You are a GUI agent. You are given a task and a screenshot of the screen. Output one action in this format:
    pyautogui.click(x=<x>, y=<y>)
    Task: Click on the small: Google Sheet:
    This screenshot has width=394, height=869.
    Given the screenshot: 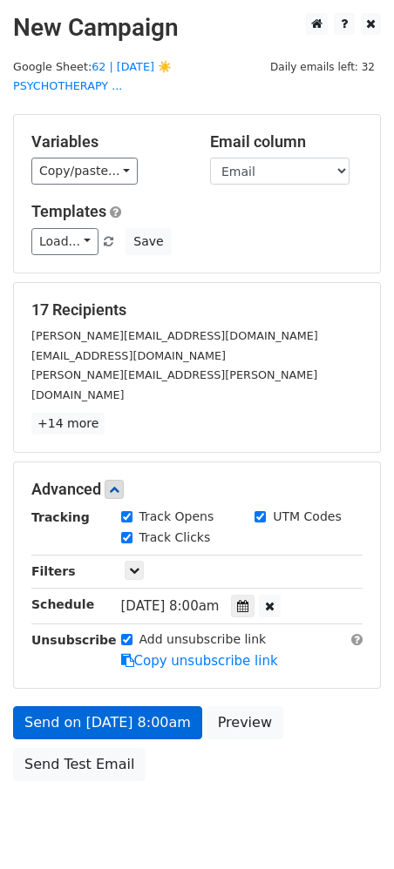 What is the action you would take?
    pyautogui.click(x=92, y=77)
    